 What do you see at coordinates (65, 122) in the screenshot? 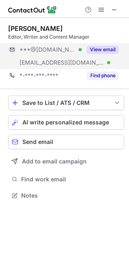
I see `span: AI write personalized message` at bounding box center [65, 122].